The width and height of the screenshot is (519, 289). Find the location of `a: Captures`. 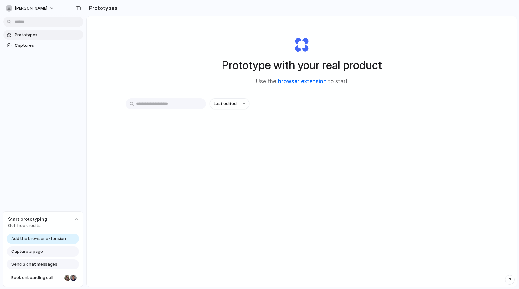

a: Captures is located at coordinates (43, 45).